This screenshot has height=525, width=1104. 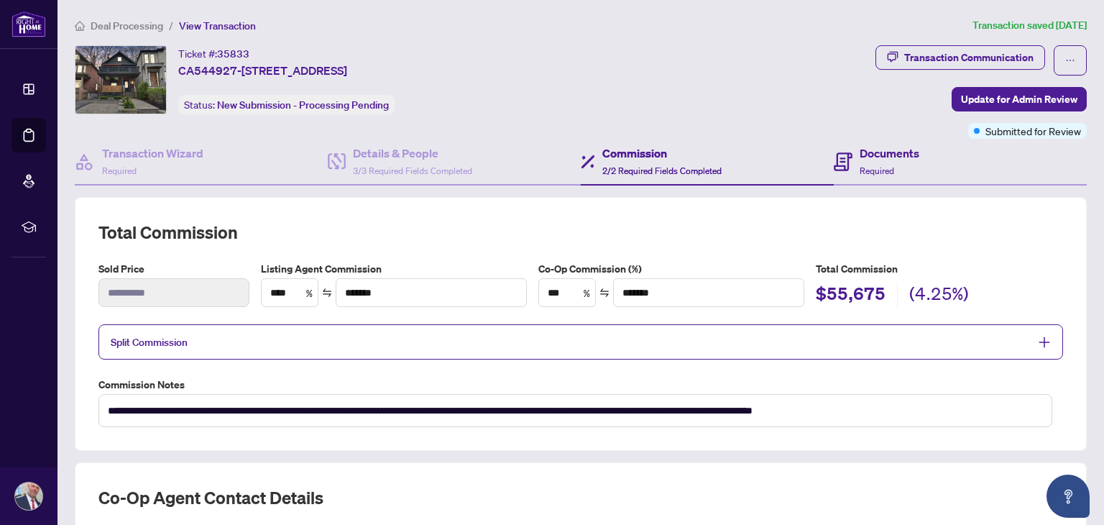 What do you see at coordinates (152, 153) in the screenshot?
I see `h4: Transaction Wizard` at bounding box center [152, 153].